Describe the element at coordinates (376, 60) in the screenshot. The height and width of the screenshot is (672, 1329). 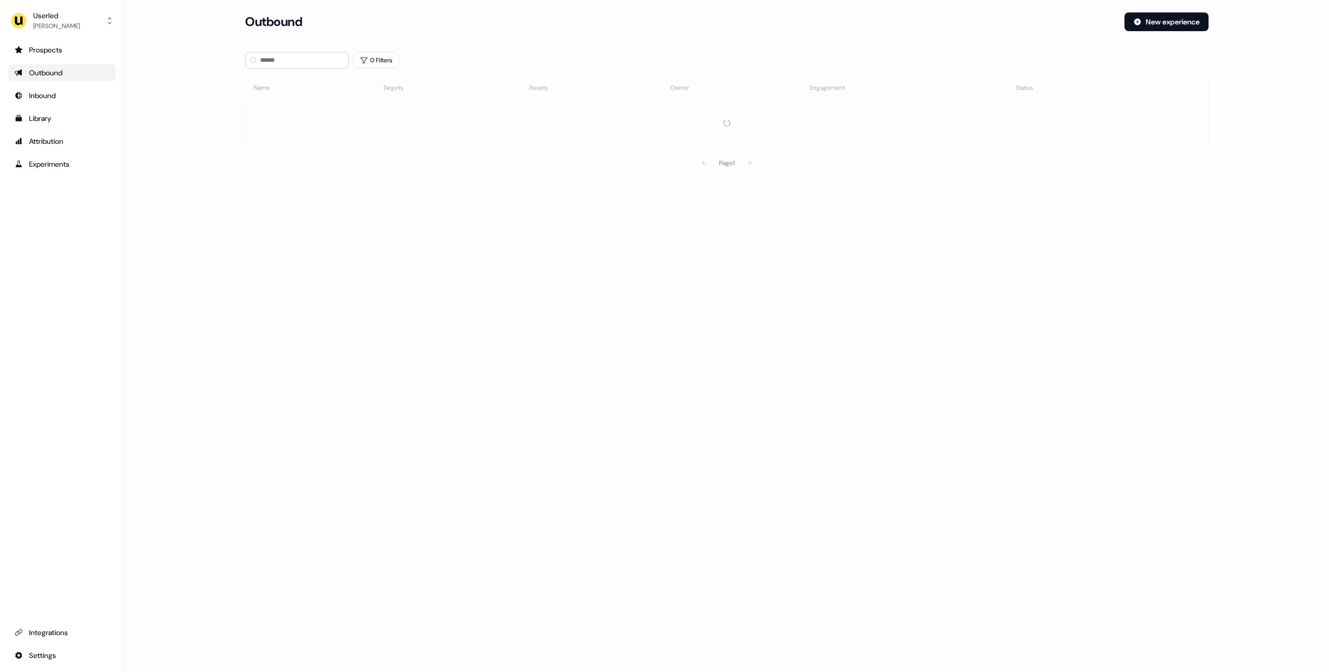
I see `button: 0 Filters` at that location.